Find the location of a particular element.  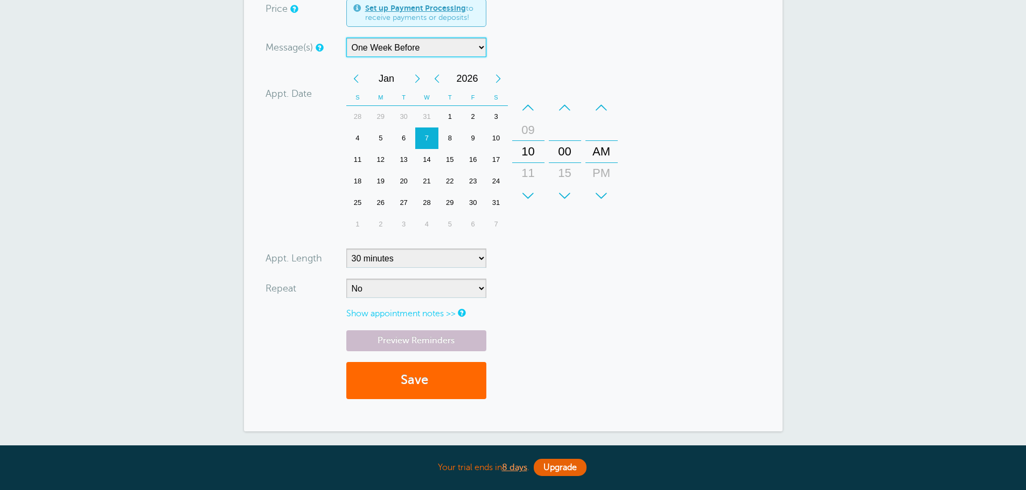

div: Wednesday, January 21 is located at coordinates (426, 181).